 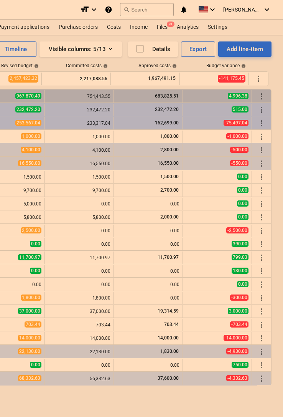 I want to click on span: -4,332.63, so click(x=238, y=378).